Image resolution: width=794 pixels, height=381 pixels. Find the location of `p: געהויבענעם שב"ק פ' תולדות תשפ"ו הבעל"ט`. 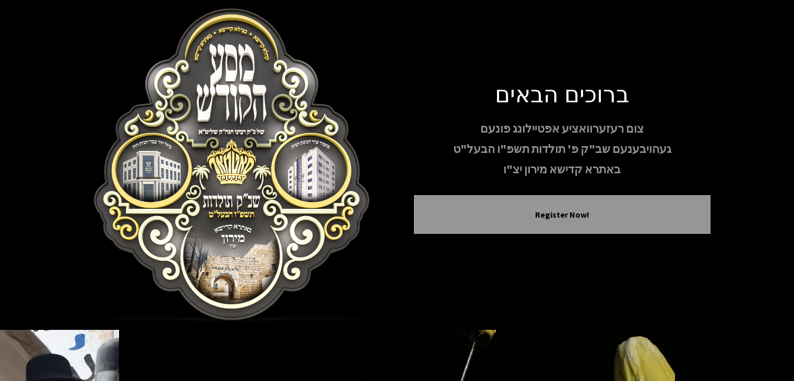

p: געהויבענעם שב"ק פ' תולדות תשפ"ו הבעל"ט is located at coordinates (562, 149).